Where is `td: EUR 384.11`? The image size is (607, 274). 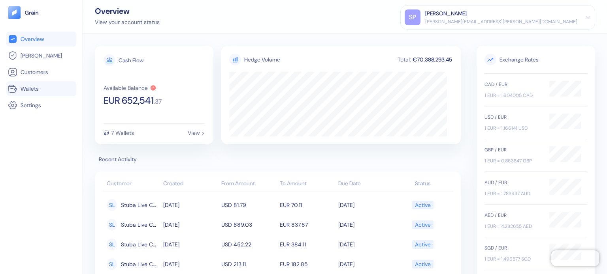
td: EUR 384.11 is located at coordinates (307, 245).